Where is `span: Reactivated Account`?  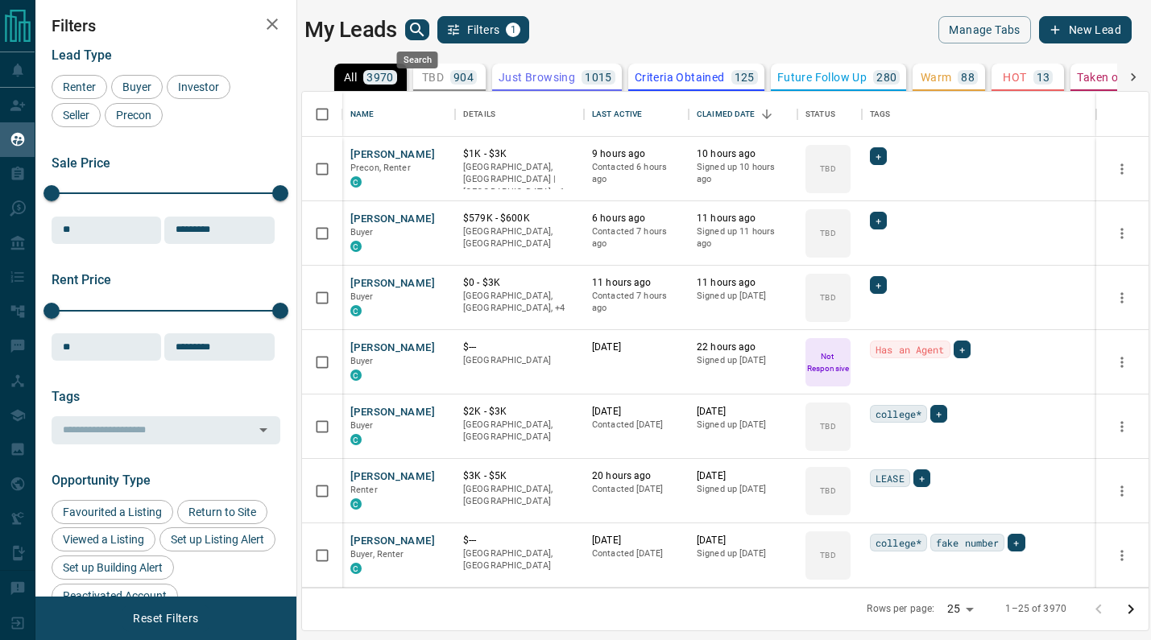 span: Reactivated Account is located at coordinates (114, 596).